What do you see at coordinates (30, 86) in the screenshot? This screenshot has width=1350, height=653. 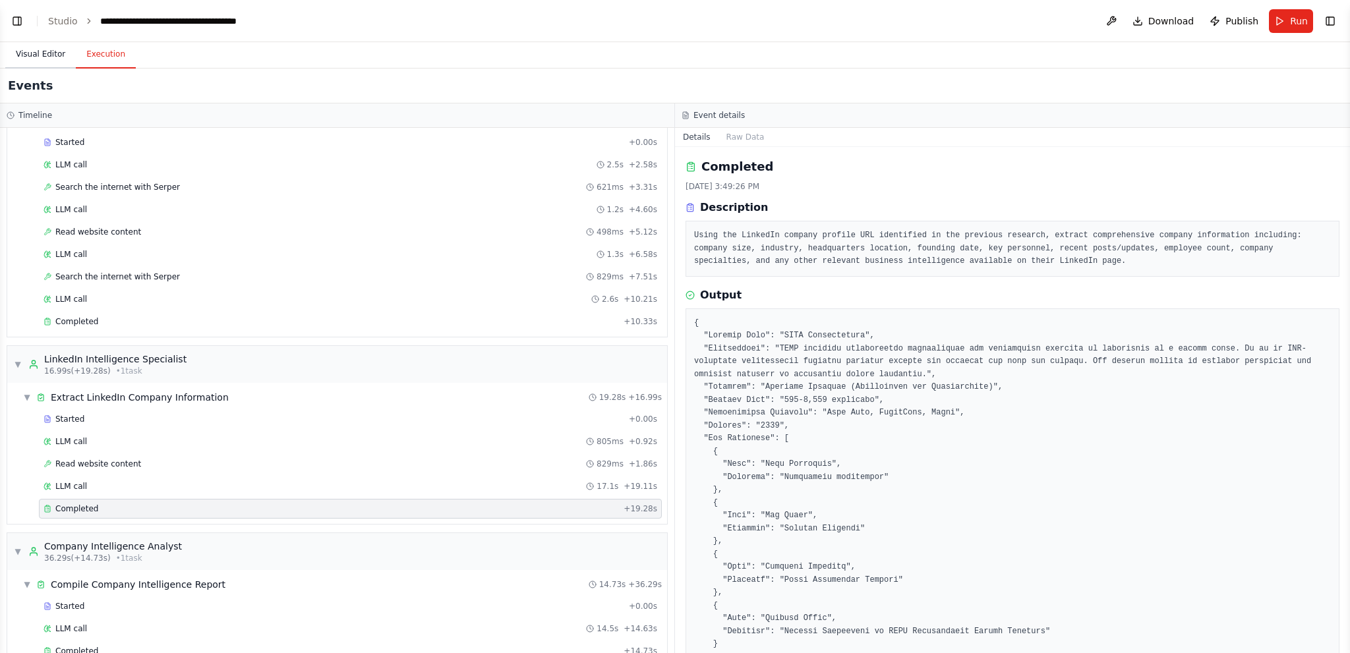 I see `h2: Events` at bounding box center [30, 86].